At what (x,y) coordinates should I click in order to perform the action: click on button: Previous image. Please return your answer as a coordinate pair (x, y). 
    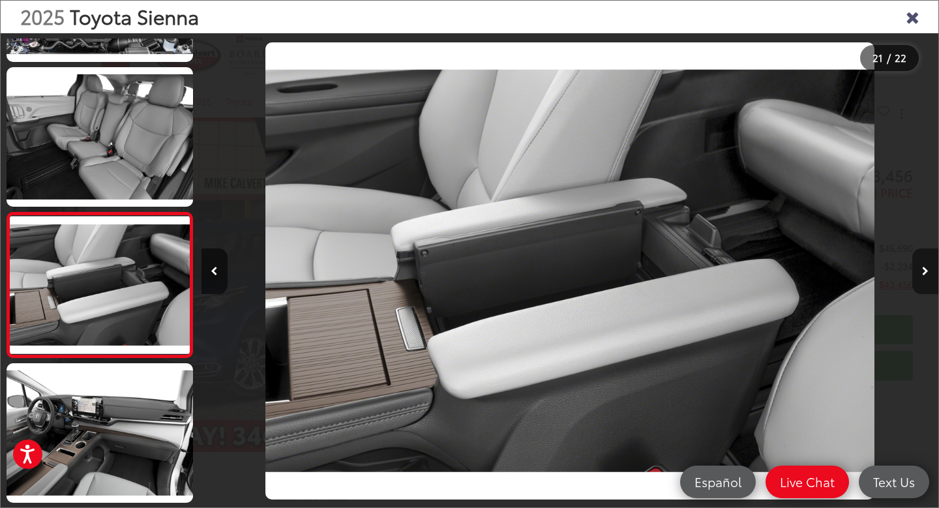
    Looking at the image, I should click on (215, 271).